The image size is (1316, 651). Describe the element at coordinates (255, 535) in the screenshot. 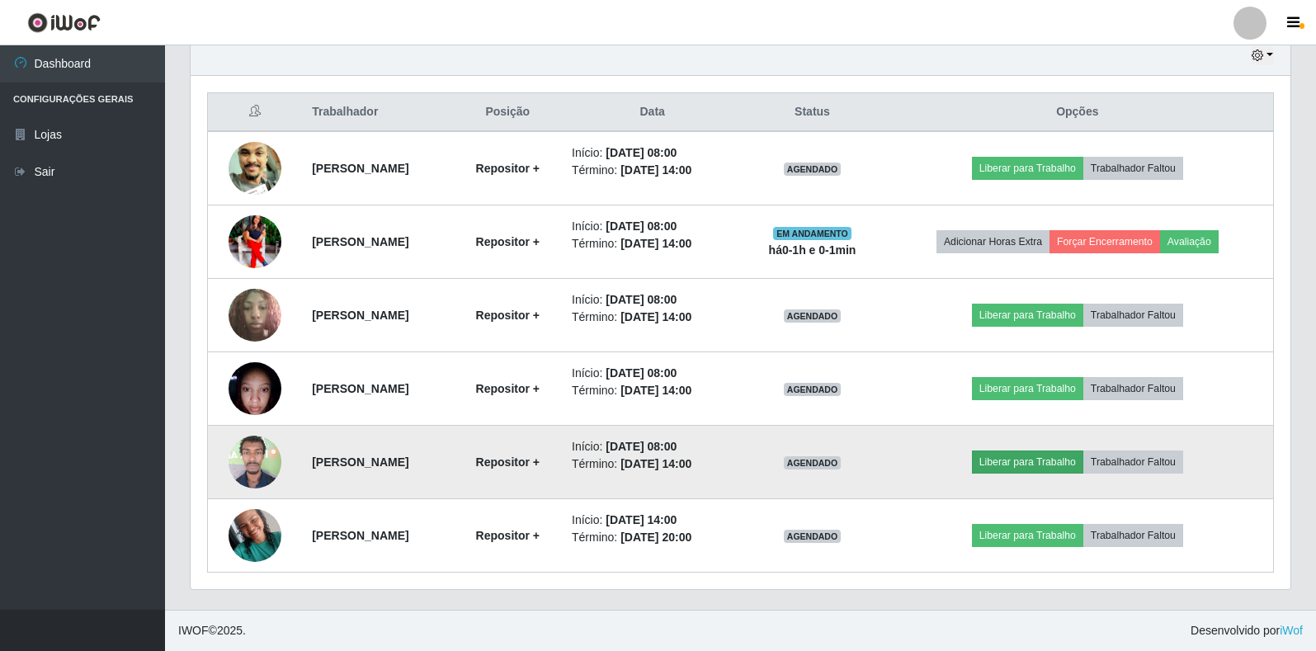

I see `img: 1755991317479.jpeg` at that location.